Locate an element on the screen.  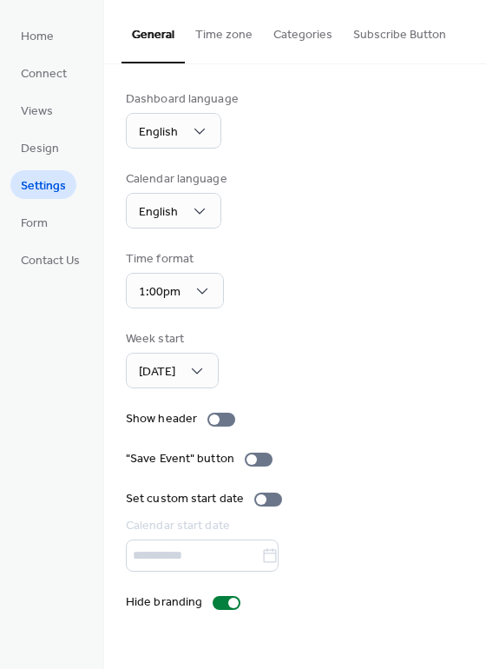
div: Hide branding is located at coordinates (164, 602).